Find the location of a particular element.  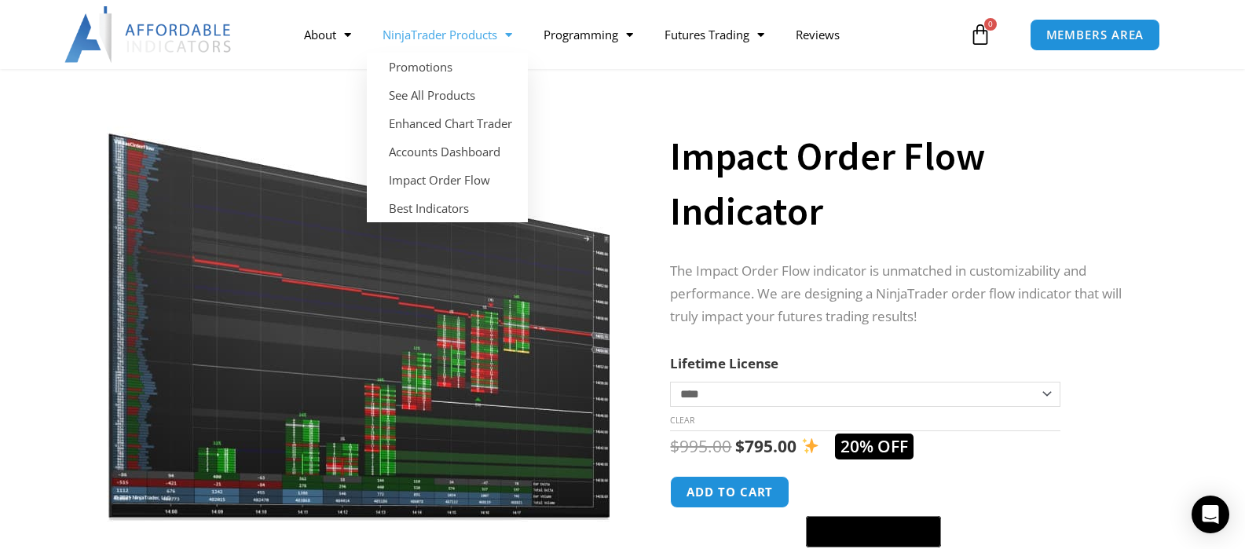

a: See All Products is located at coordinates (447, 95).